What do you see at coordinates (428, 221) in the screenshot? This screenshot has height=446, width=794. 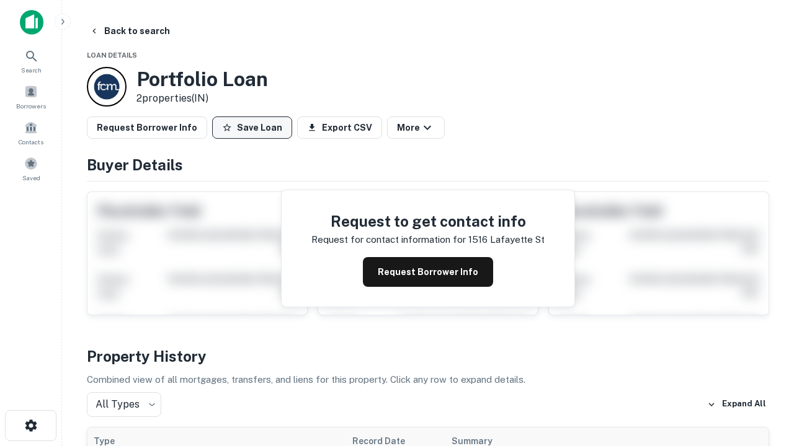 I see `h4: Request to get contact info` at bounding box center [428, 221].